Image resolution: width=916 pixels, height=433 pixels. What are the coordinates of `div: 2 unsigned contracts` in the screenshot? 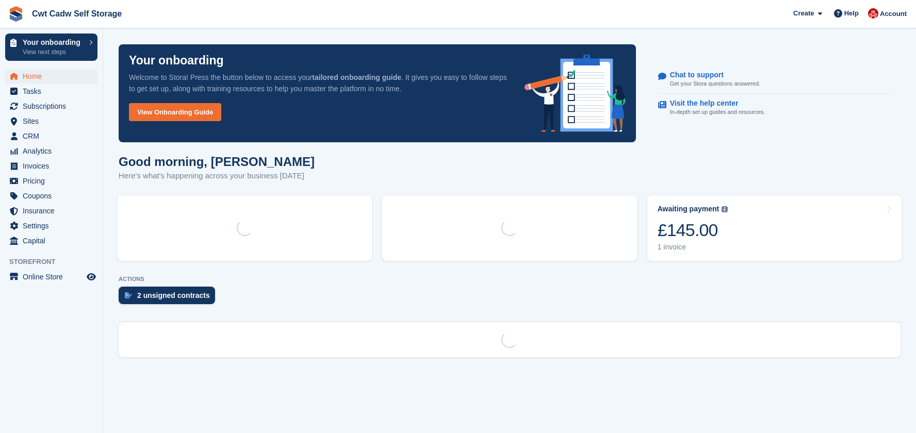 It's located at (173, 296).